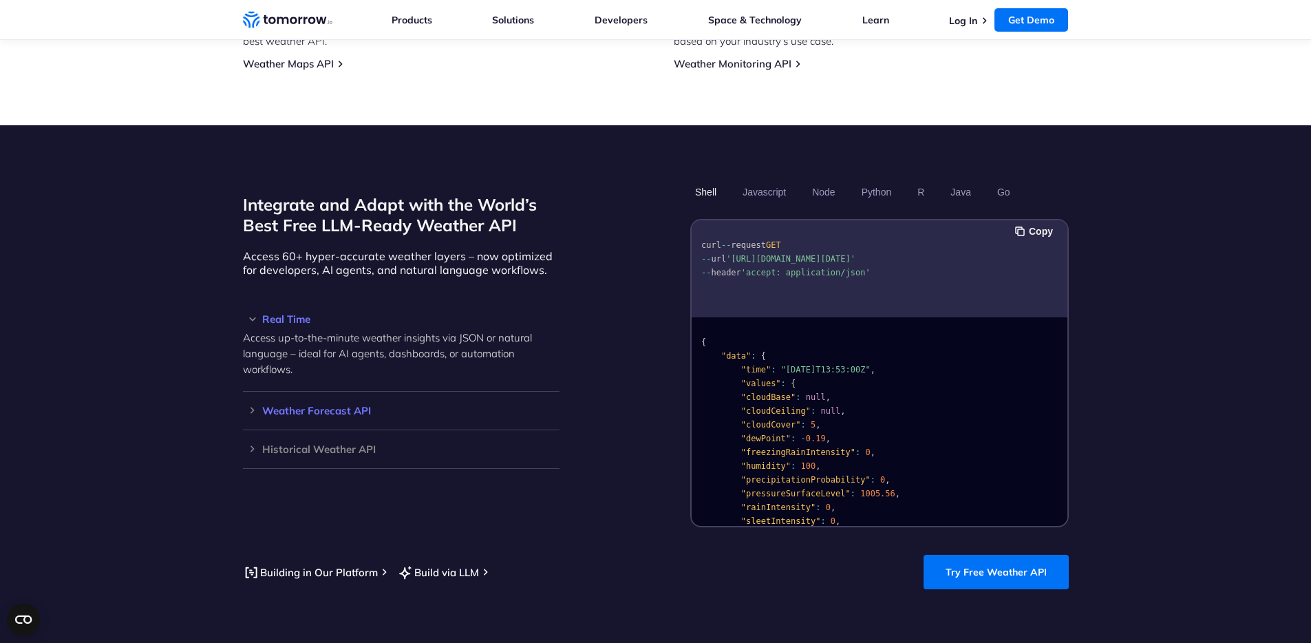 This screenshot has width=1311, height=643. What do you see at coordinates (823, 192) in the screenshot?
I see `button: Node` at bounding box center [823, 192].